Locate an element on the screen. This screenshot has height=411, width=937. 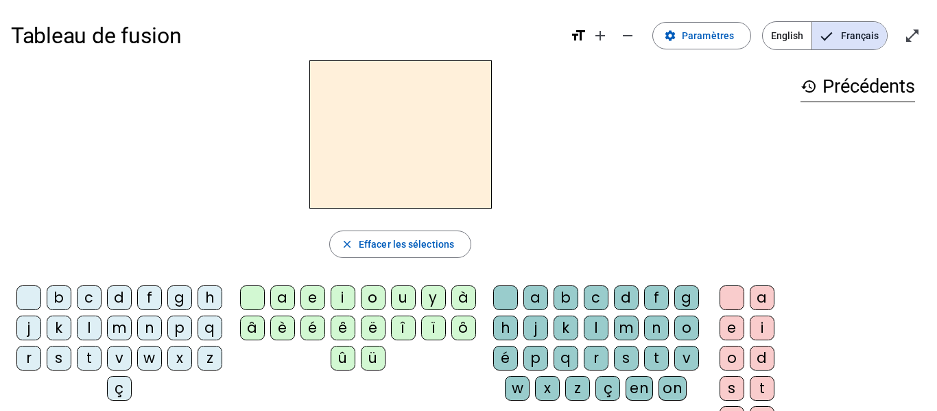
mat-icon: history is located at coordinates (809, 86).